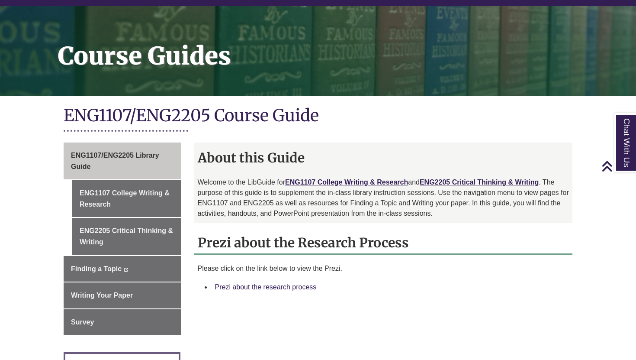 The width and height of the screenshot is (636, 360). Describe the element at coordinates (126, 269) in the screenshot. I see `i: This link opens in a new window` at that location.